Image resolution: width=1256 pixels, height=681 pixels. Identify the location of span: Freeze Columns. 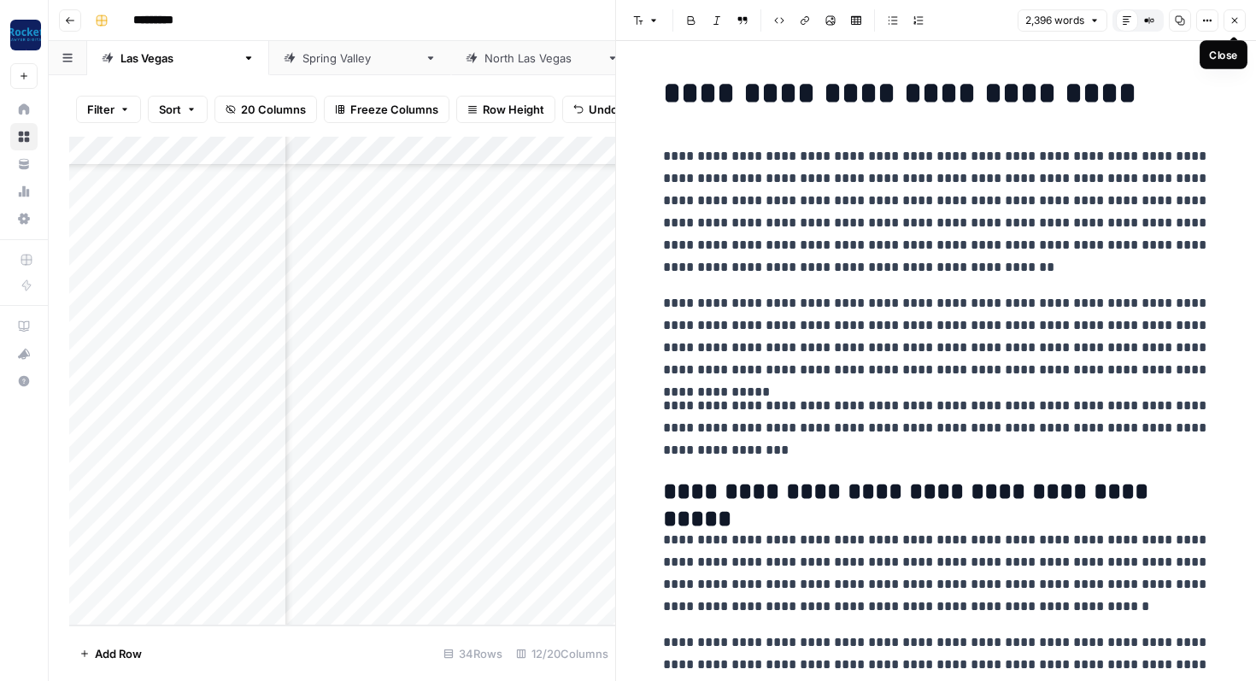
(394, 109).